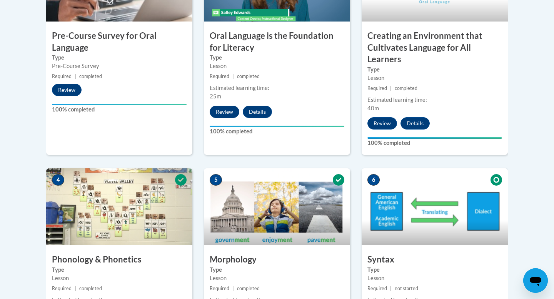  I want to click on h3: Creating an Environment that Cultivates Language for All Learners, so click(435, 48).